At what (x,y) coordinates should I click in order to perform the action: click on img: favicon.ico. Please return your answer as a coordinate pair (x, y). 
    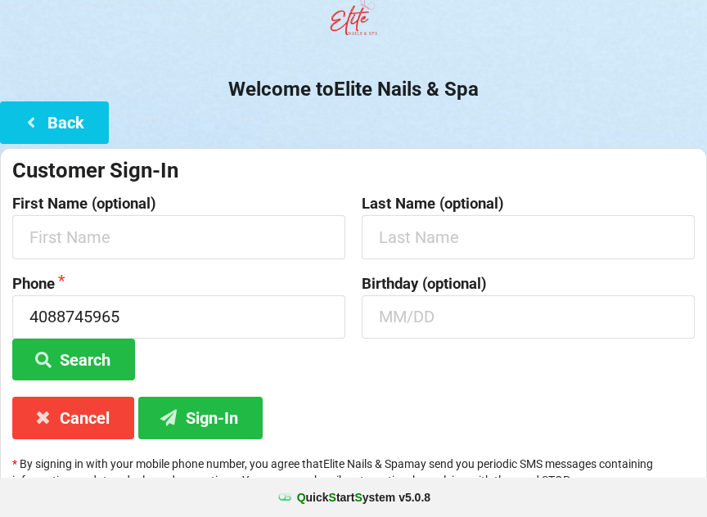
    Looking at the image, I should click on (285, 497).